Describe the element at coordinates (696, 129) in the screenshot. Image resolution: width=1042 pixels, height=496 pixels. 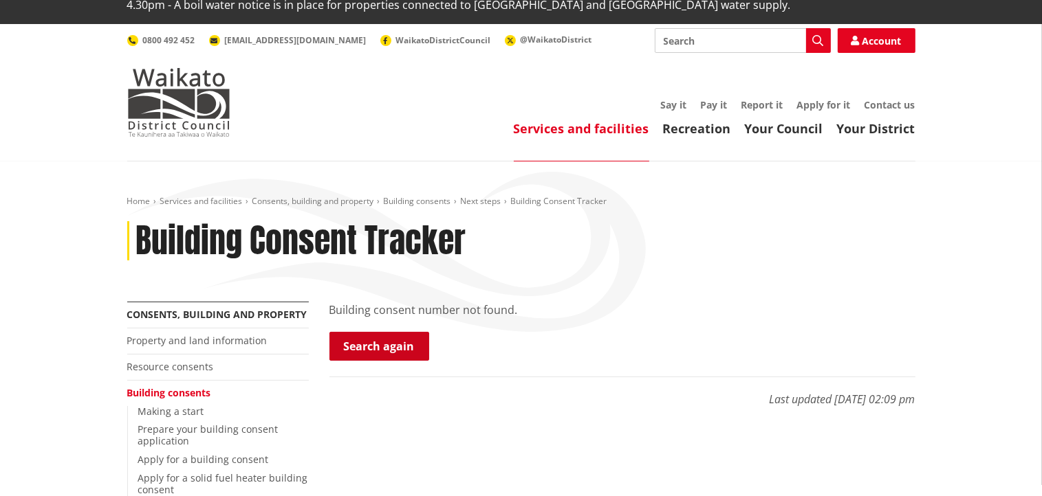
I see `a: Recreation` at that location.